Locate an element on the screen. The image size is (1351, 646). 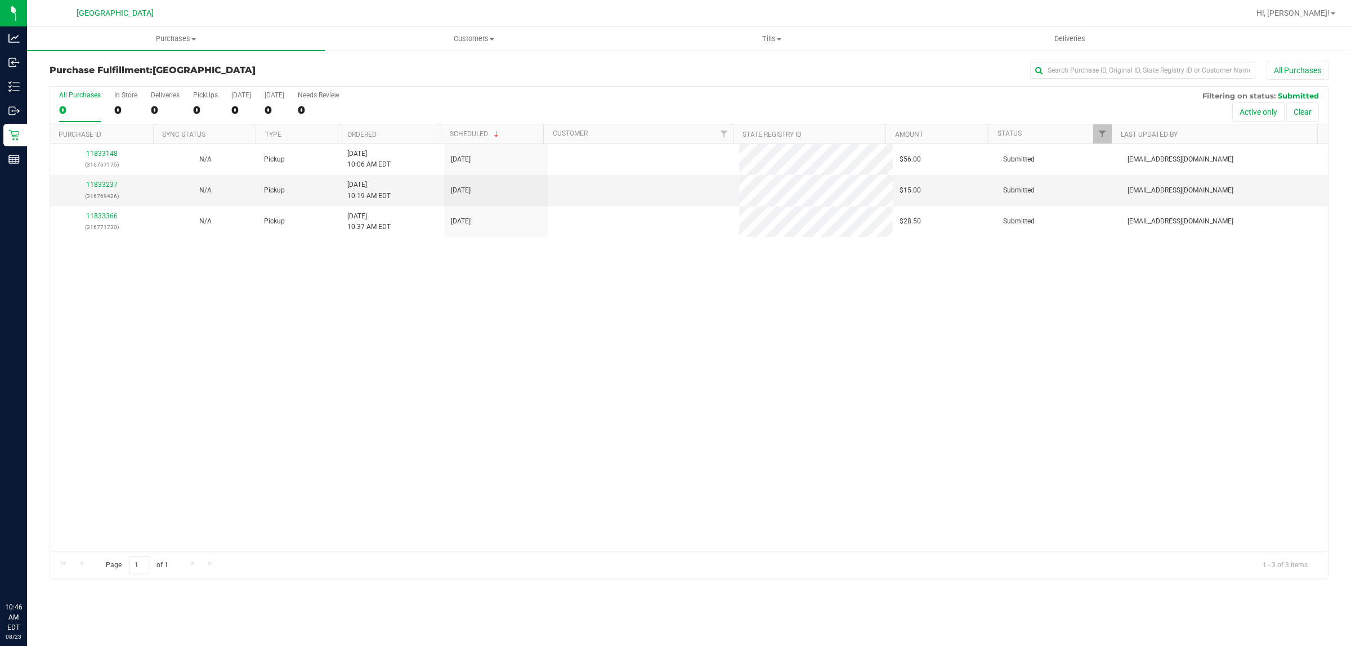
a: Status is located at coordinates (1010, 133).